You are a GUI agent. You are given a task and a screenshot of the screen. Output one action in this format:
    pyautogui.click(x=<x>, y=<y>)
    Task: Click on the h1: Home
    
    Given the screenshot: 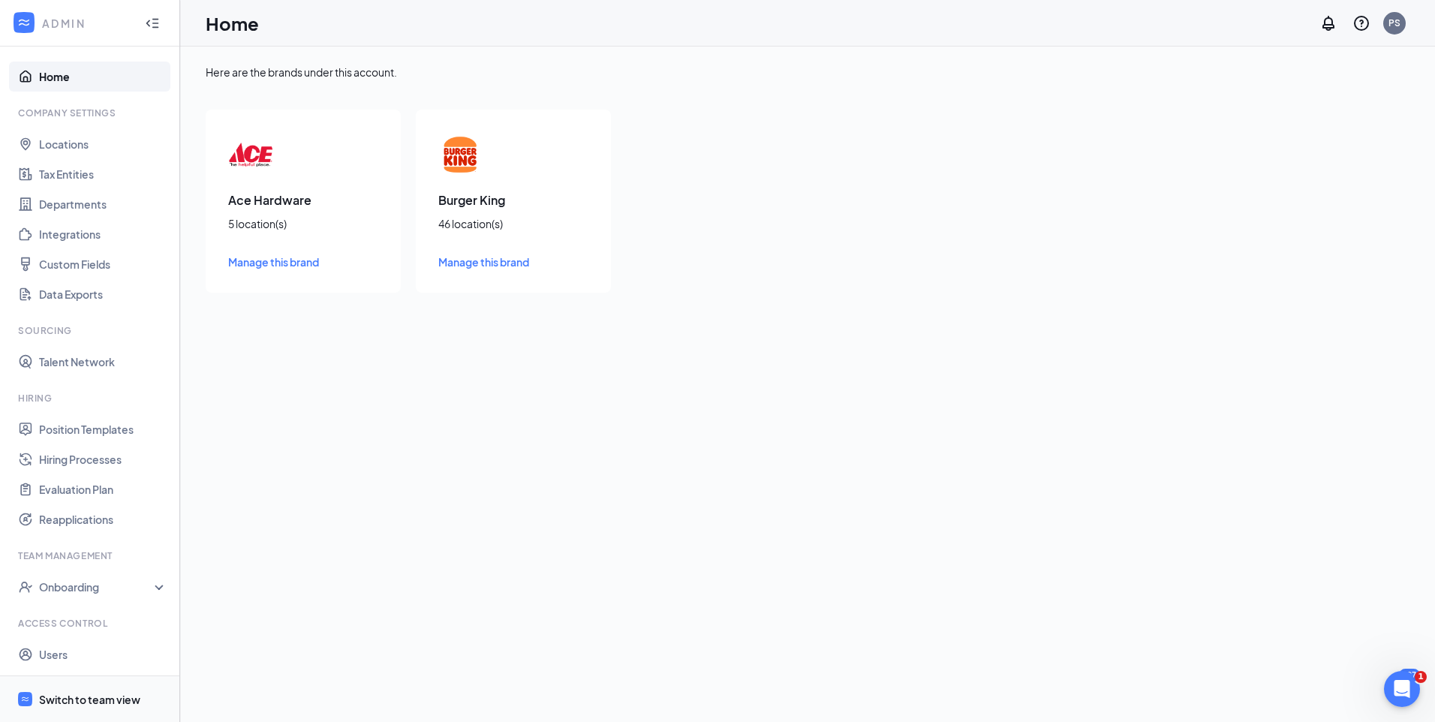 What is the action you would take?
    pyautogui.click(x=232, y=23)
    